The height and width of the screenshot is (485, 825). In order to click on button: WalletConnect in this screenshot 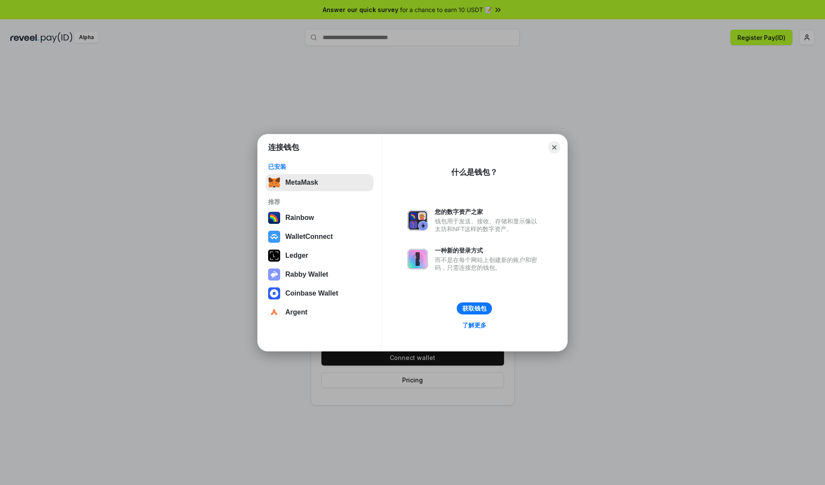, I will do `click(319, 237)`.